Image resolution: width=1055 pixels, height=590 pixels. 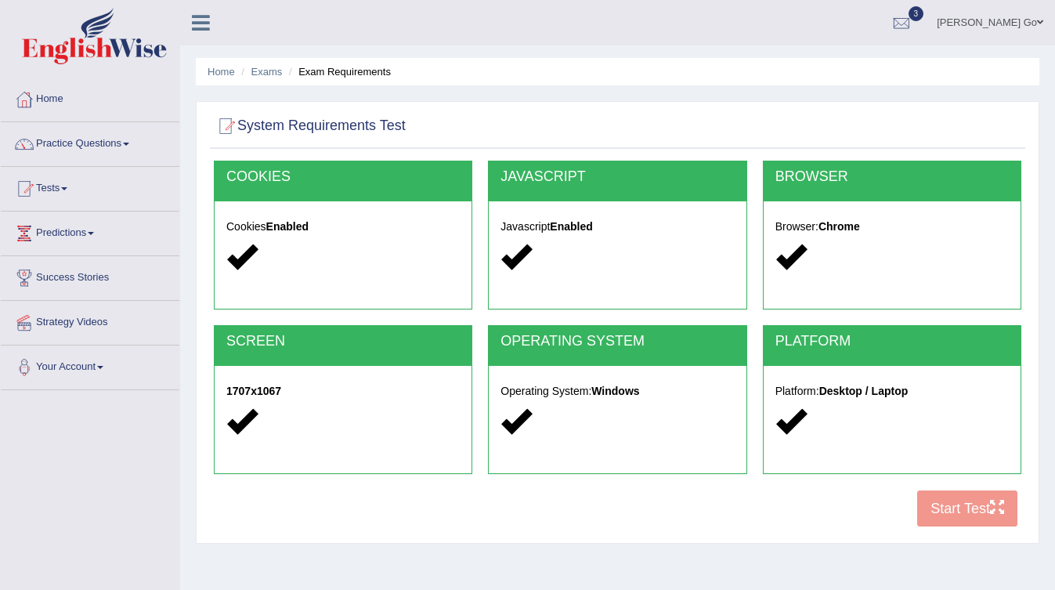 I want to click on h2: BROWSER, so click(x=892, y=177).